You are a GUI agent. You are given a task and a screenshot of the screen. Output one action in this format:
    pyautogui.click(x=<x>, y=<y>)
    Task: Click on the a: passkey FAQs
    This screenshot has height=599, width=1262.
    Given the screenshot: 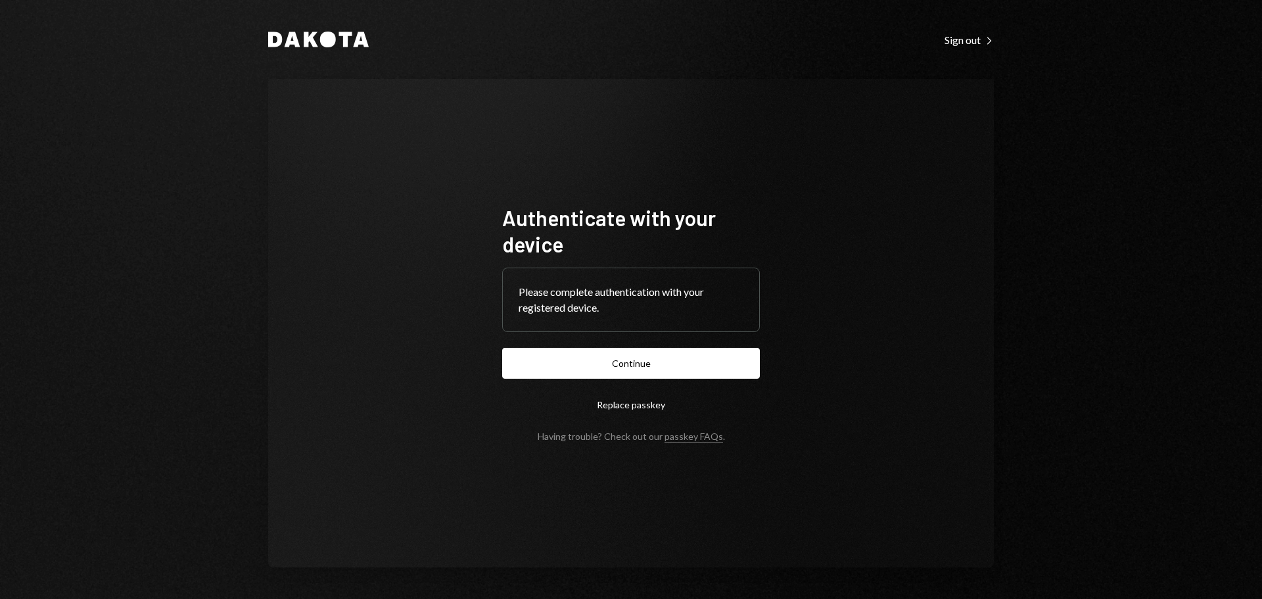 What is the action you would take?
    pyautogui.click(x=693, y=436)
    